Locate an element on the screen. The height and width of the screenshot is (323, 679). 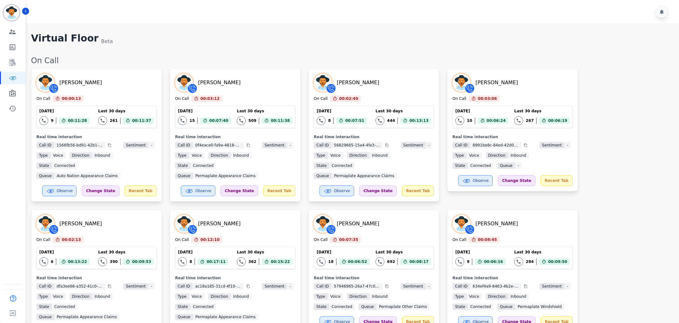
span: 00:08:17 is located at coordinates (419, 262).